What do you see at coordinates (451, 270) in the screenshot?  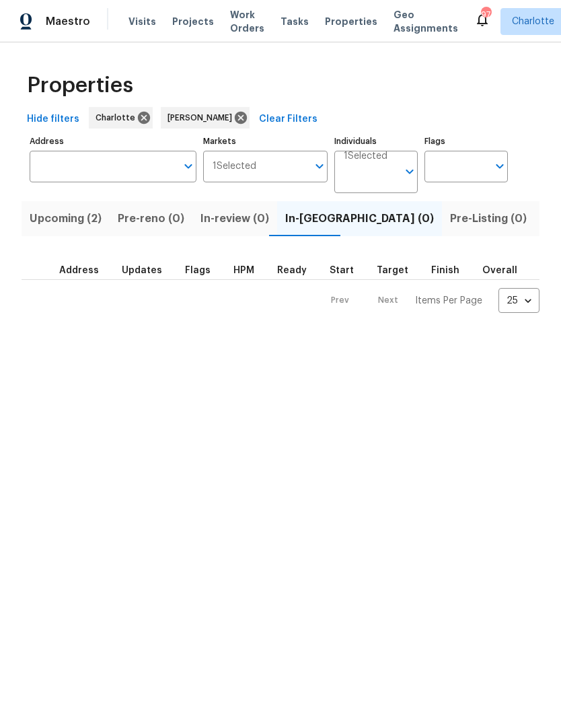 I see `div: Projected renovation finish date` at bounding box center [451, 270].